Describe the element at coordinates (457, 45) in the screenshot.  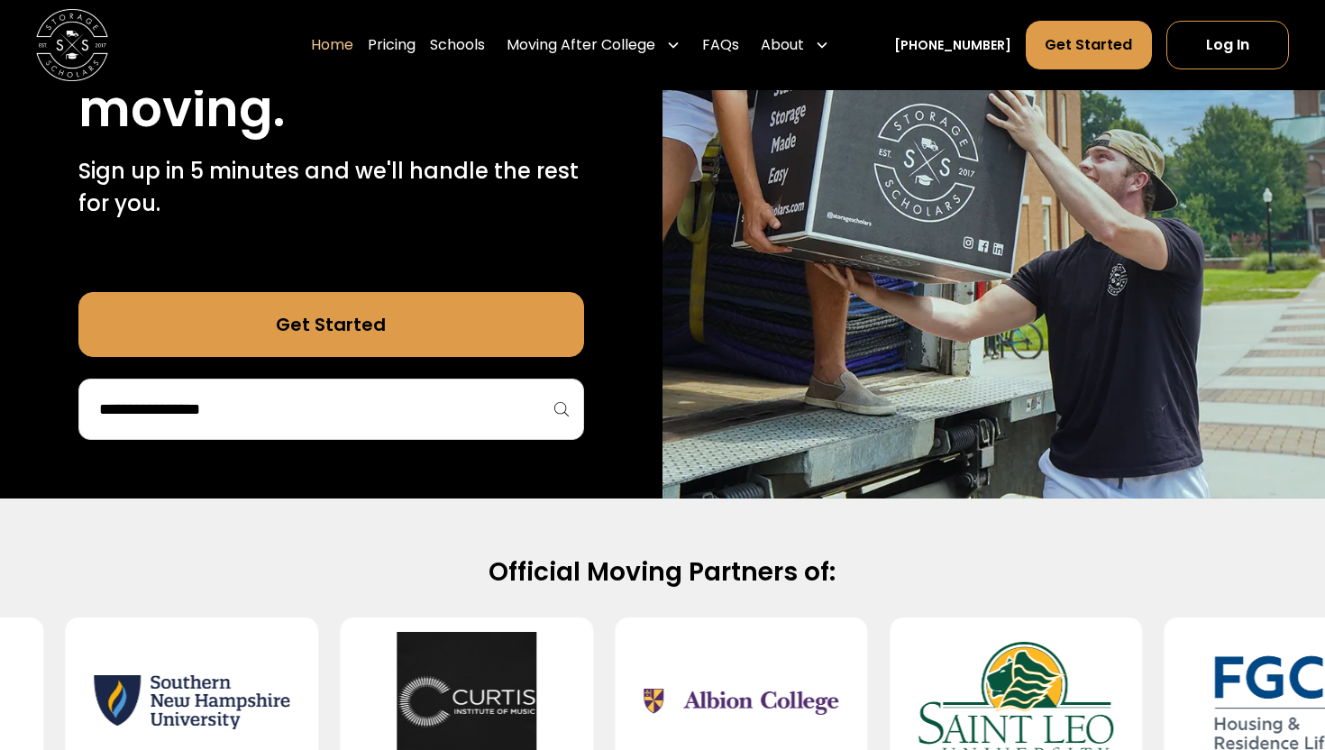
I see `a: Schools` at that location.